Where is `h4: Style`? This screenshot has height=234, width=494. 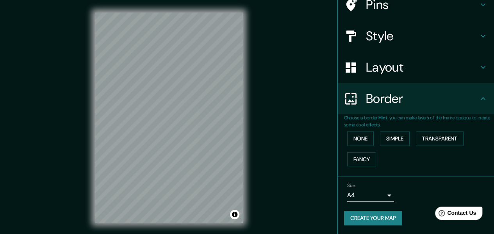 h4: Style is located at coordinates (422, 36).